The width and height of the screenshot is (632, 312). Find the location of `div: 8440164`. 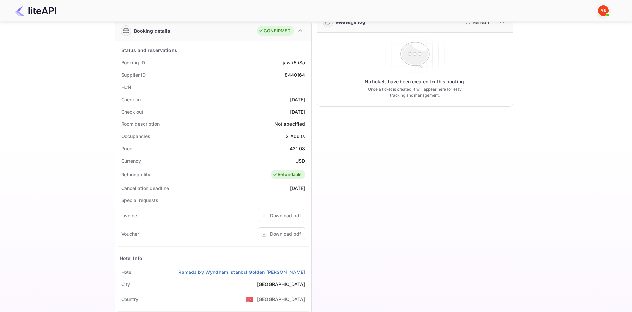

div: 8440164 is located at coordinates (294, 75).